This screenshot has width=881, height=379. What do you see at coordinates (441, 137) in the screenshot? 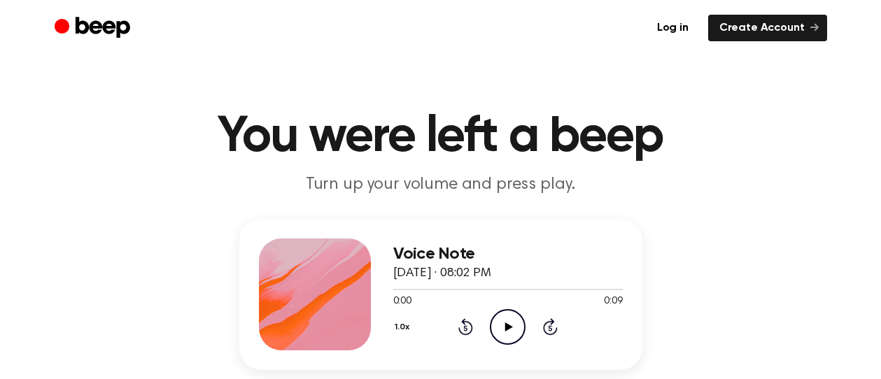
I see `h1: You were left a beep` at bounding box center [441, 137].